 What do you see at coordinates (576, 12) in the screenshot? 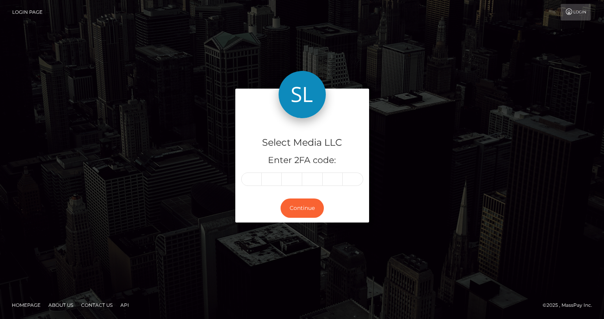
I see `a: Login` at bounding box center [576, 12].